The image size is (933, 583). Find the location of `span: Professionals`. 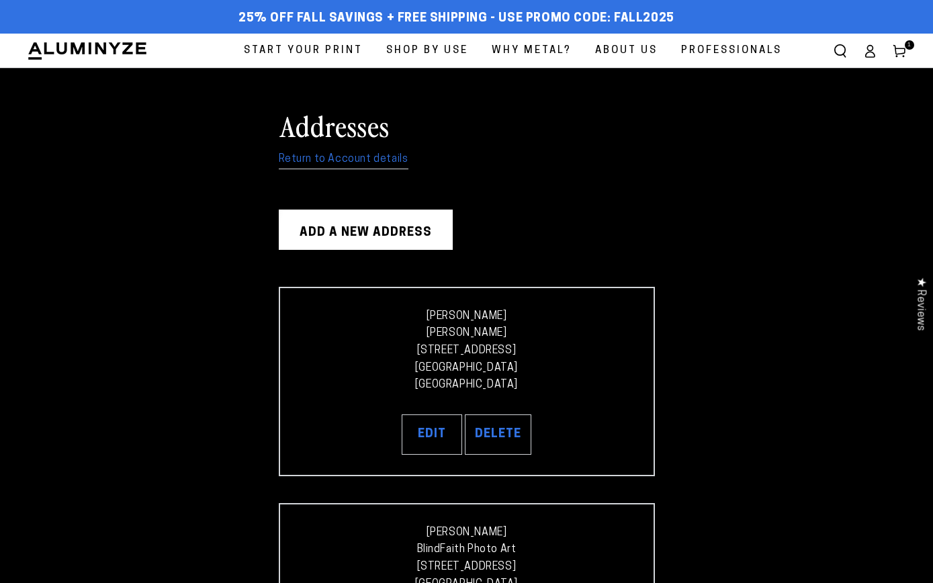

span: Professionals is located at coordinates (732, 50).